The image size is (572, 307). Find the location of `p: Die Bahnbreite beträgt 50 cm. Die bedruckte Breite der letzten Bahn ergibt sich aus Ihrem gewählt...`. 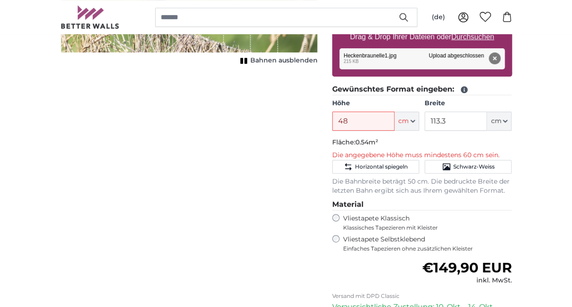

p: Die Bahnbreite beträgt 50 cm. Die bedruckte Breite der letzten Bahn ergibt sich aus Ihrem gewählt... is located at coordinates (422, 186).